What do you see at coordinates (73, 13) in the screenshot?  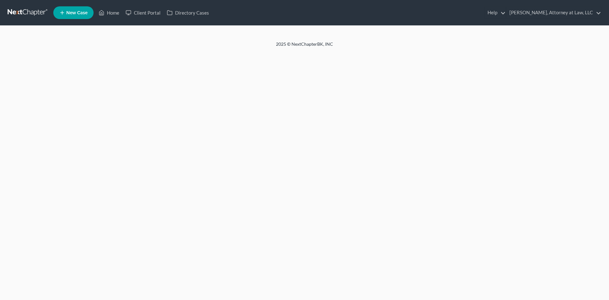 I see `new-legal-case-button: New Case` at bounding box center [73, 13].